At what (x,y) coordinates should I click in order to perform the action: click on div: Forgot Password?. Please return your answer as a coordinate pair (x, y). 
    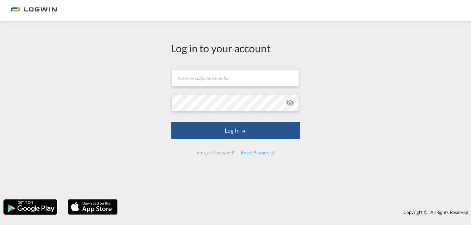
    Looking at the image, I should click on (216, 153).